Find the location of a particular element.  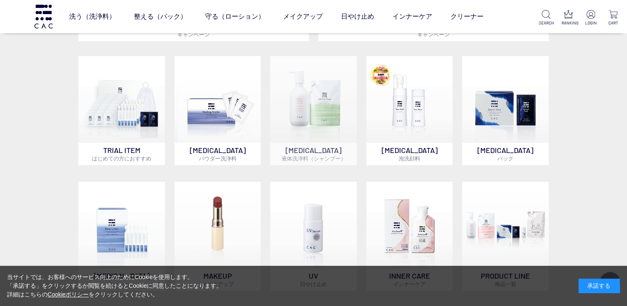

p: SEARCH is located at coordinates (546, 23).